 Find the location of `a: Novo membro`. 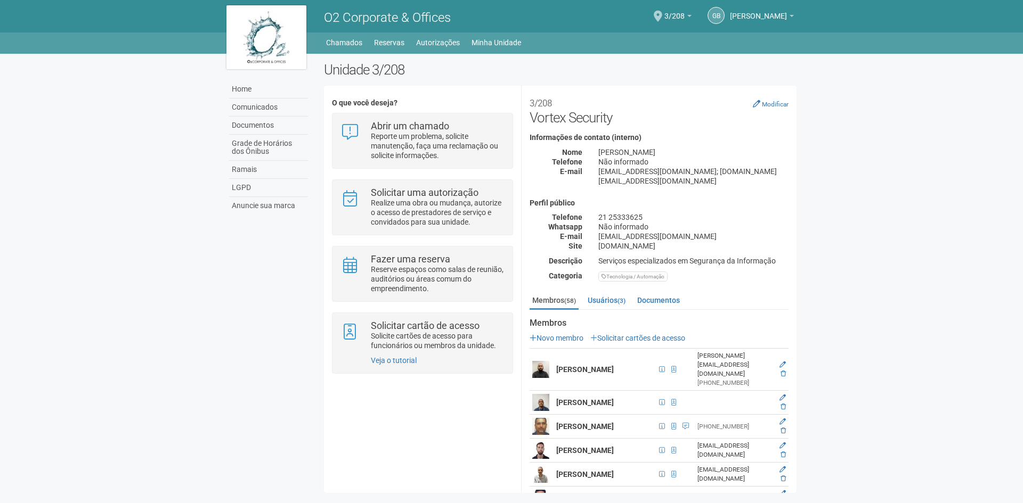

a: Novo membro is located at coordinates (556, 338).